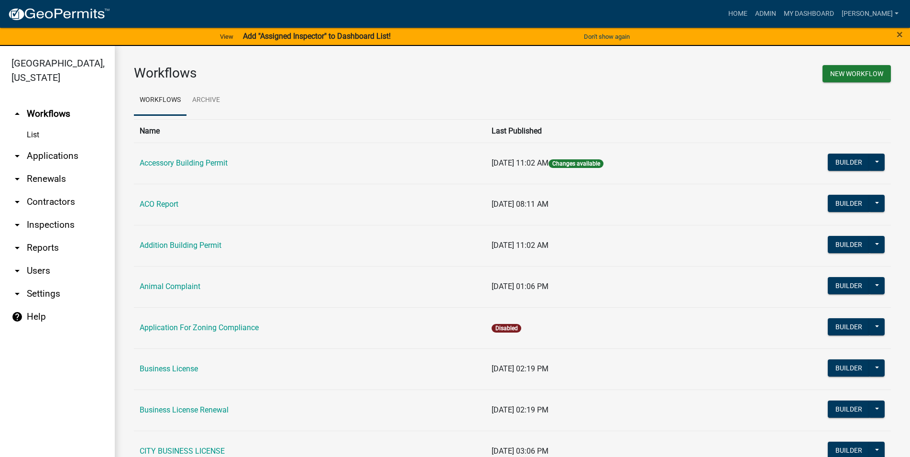  What do you see at coordinates (765, 14) in the screenshot?
I see `a: Admin` at bounding box center [765, 14].